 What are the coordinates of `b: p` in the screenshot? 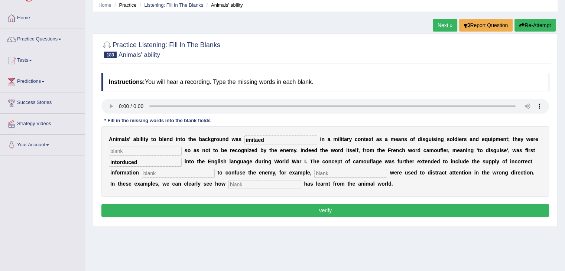 It's located at (494, 139).